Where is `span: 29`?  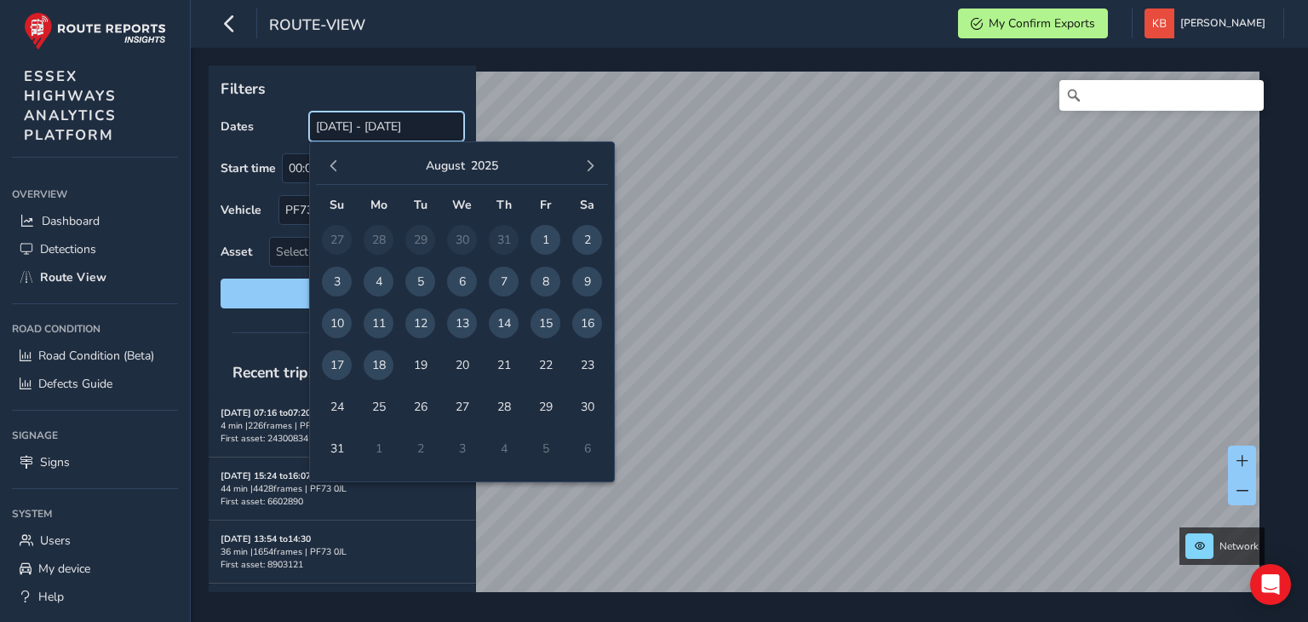 span: 29 is located at coordinates (545, 406).